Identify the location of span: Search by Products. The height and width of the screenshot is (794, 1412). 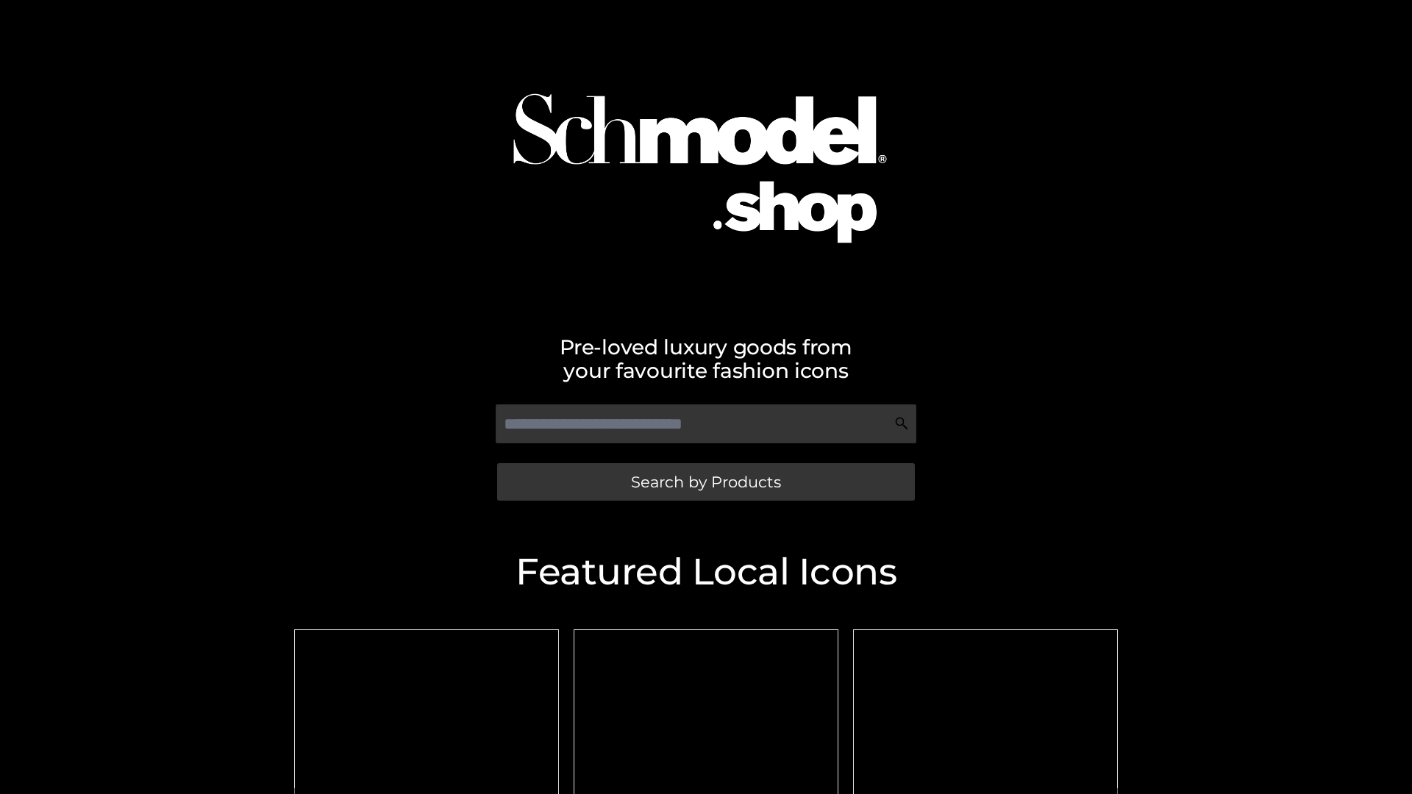
(706, 482).